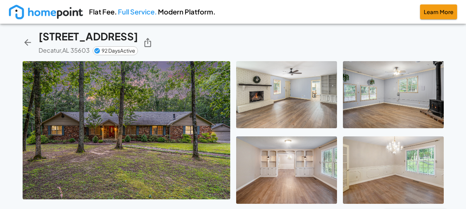 The height and width of the screenshot is (209, 466). Describe the element at coordinates (152, 11) in the screenshot. I see `p: Flat Fee. Modern Platform.` at that location.